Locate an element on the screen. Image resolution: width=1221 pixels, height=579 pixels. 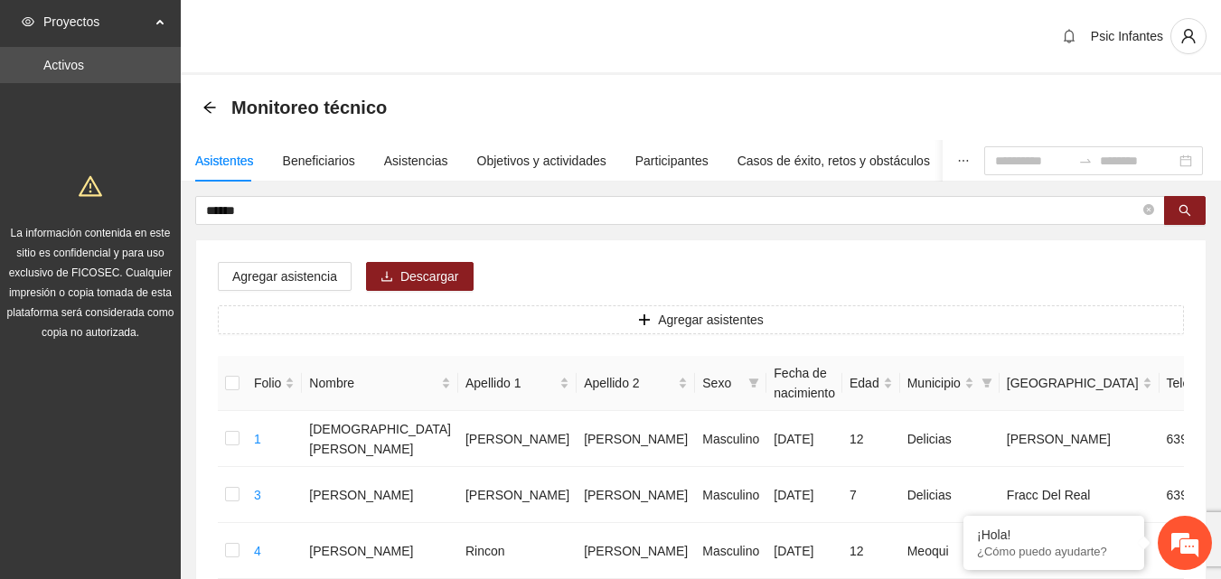
a: 3 is located at coordinates (257, 495).